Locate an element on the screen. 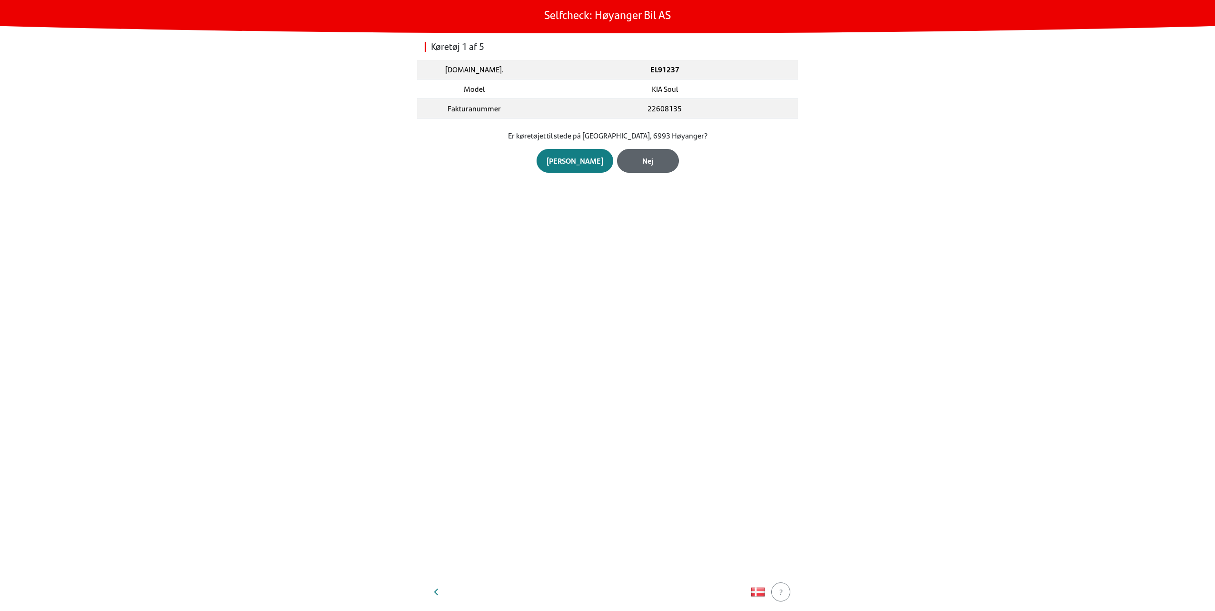 The image size is (1215, 611). td: KIA Soul is located at coordinates (664, 89).